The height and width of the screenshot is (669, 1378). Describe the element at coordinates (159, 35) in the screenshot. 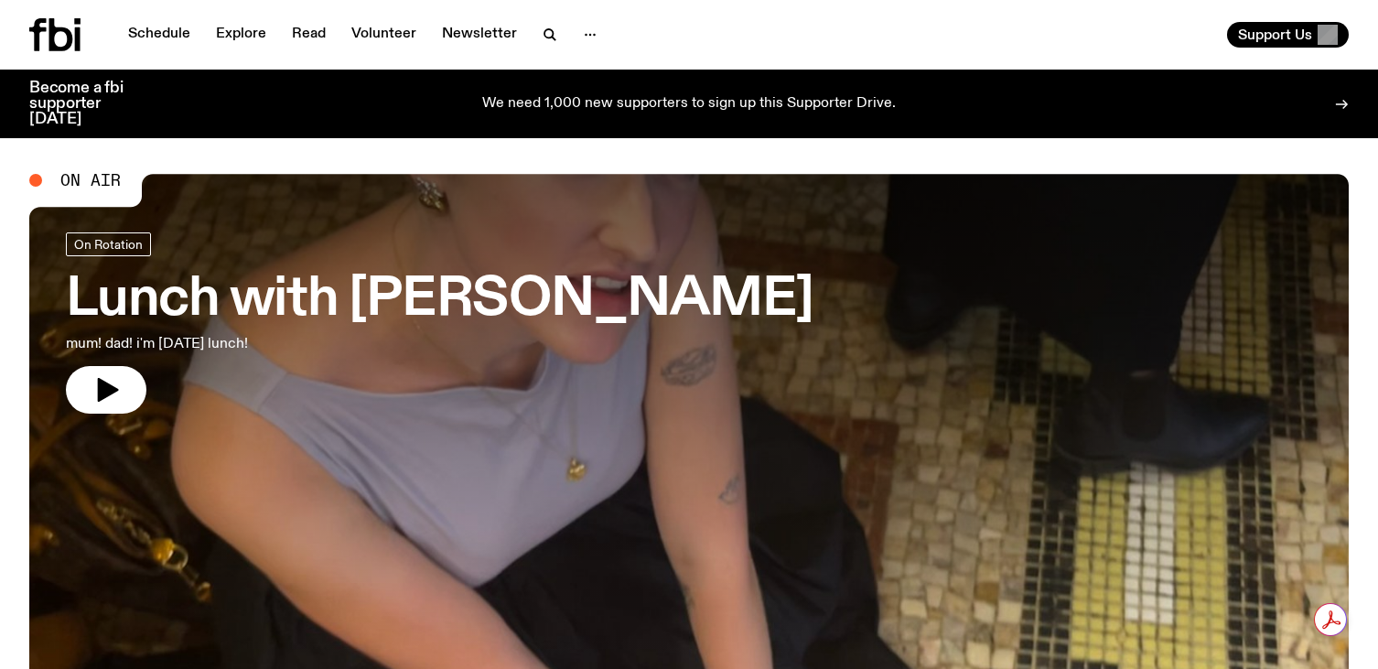

I see `a: Schedule` at that location.